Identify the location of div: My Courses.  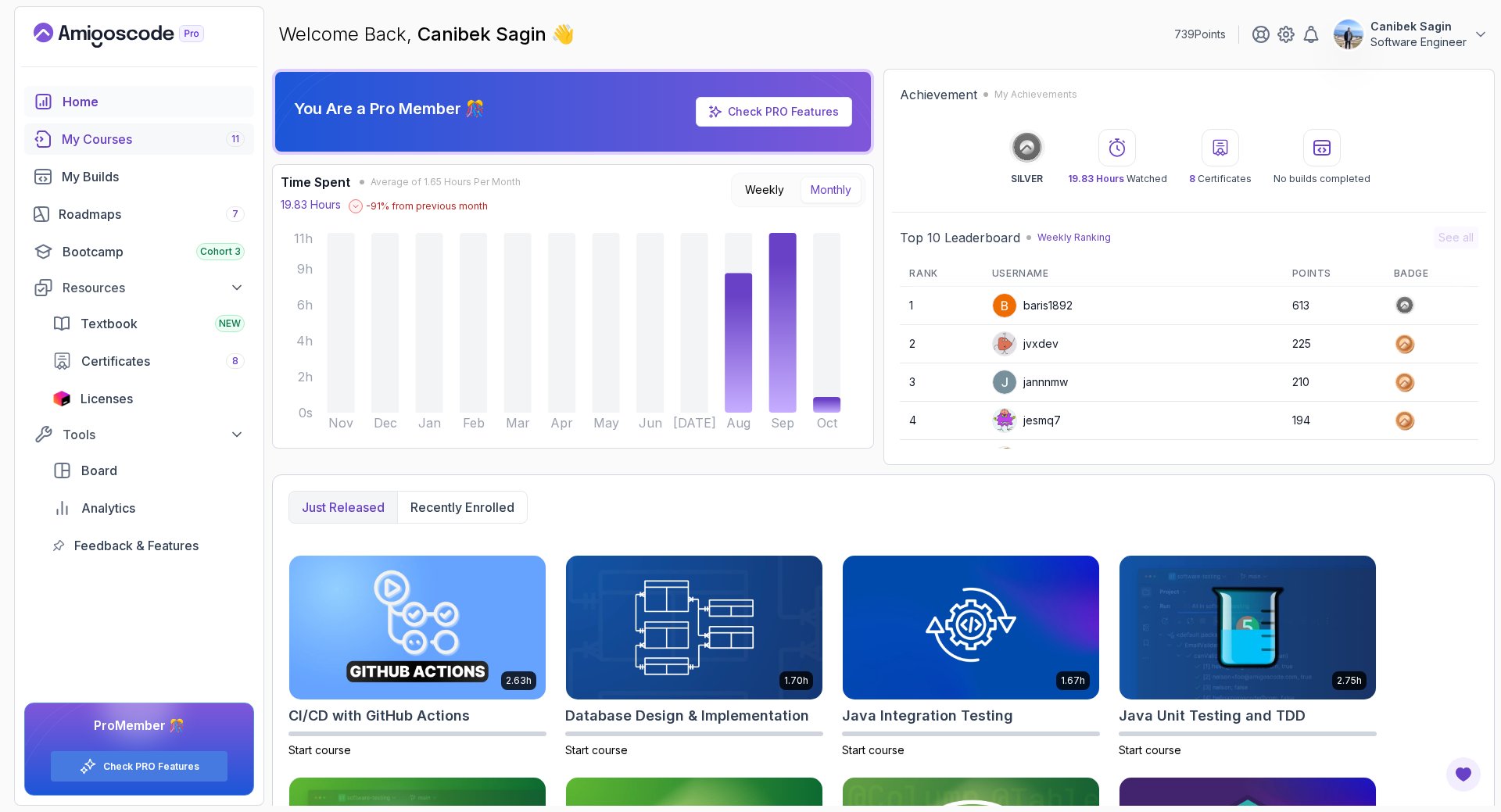
(153, 139).